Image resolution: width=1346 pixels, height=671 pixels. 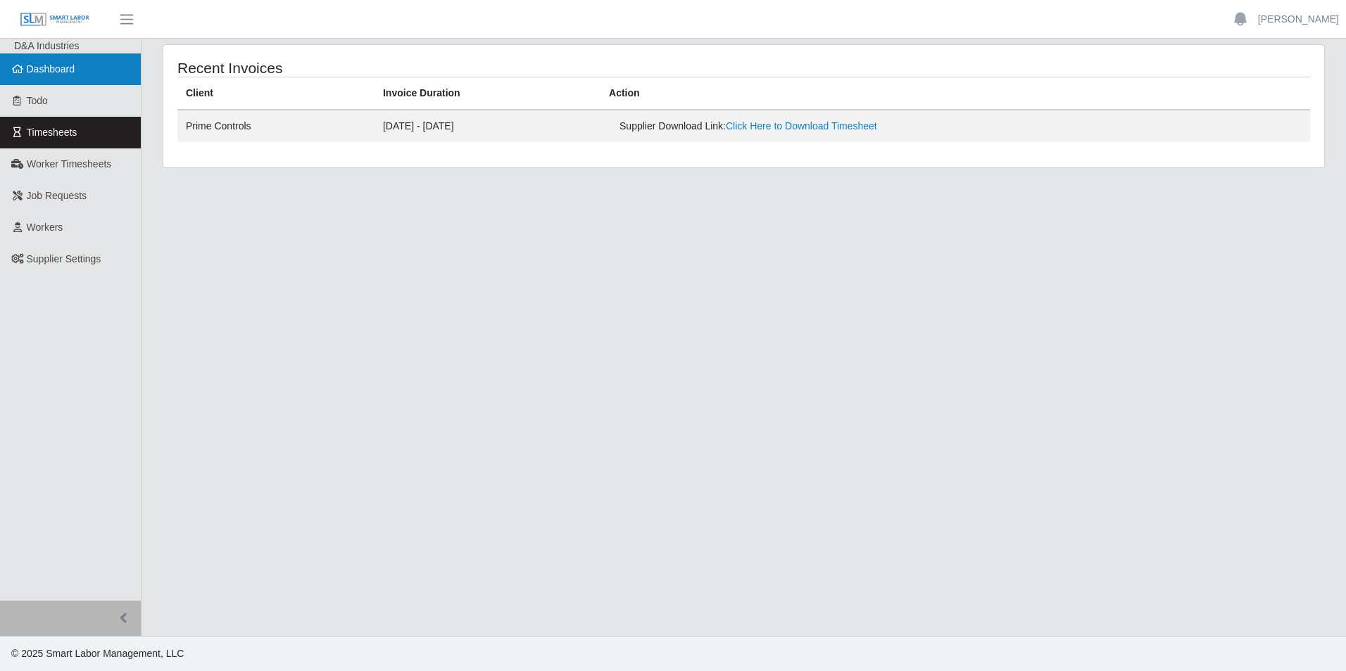 What do you see at coordinates (955, 94) in the screenshot?
I see `th: Action` at bounding box center [955, 94].